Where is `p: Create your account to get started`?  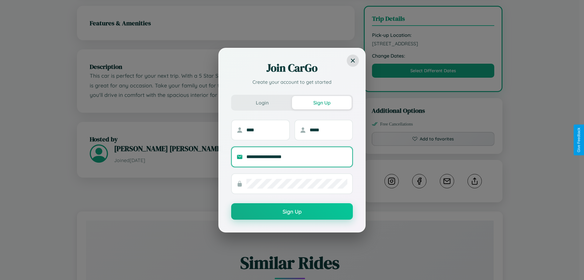
p: Create your account to get started is located at coordinates (292, 82).